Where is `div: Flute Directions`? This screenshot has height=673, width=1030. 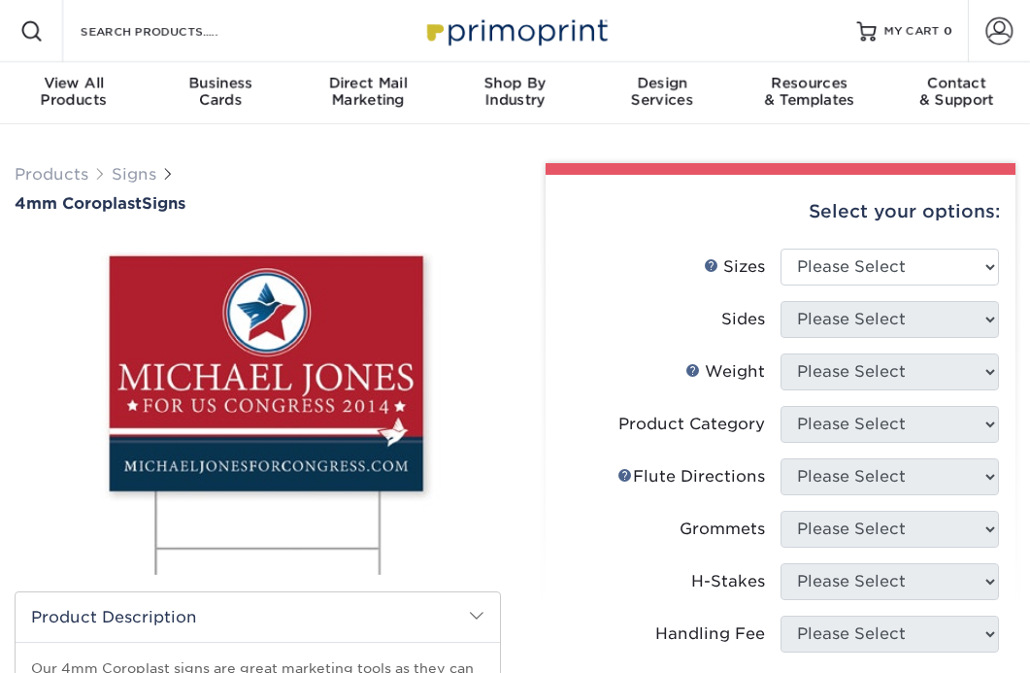 div: Flute Directions is located at coordinates (691, 477).